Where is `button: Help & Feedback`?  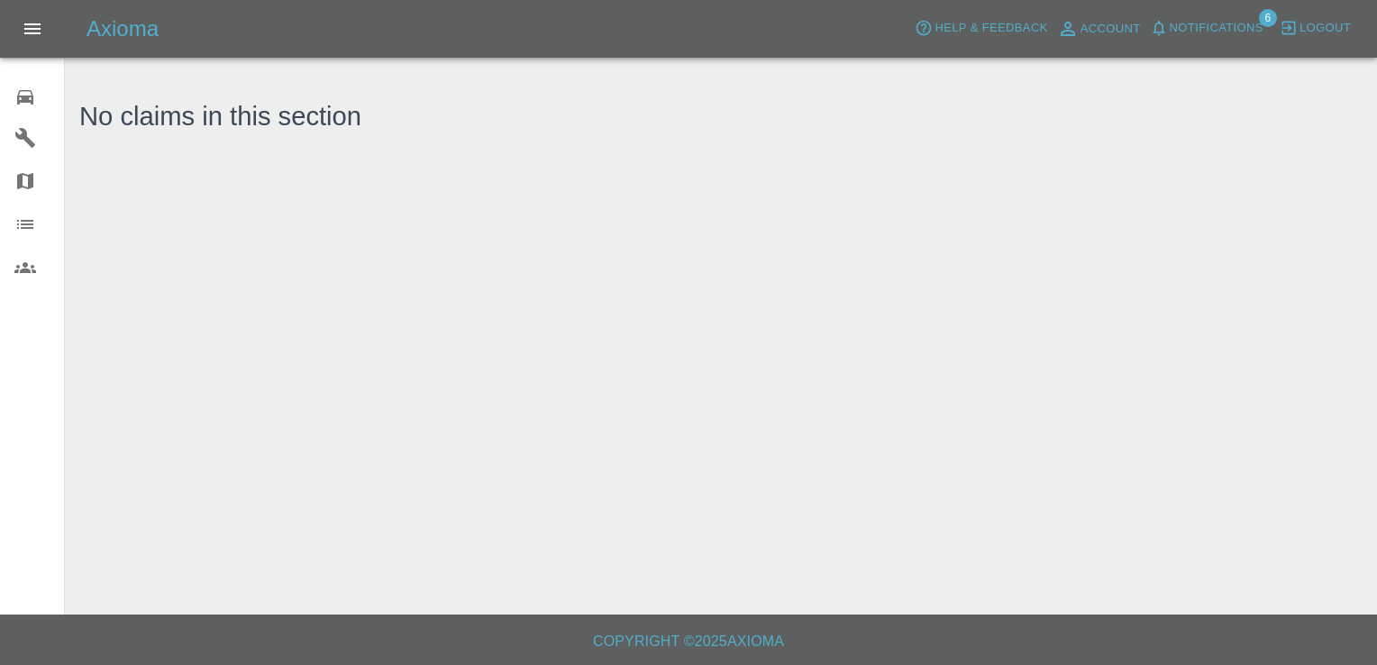 button: Help & Feedback is located at coordinates (981, 28).